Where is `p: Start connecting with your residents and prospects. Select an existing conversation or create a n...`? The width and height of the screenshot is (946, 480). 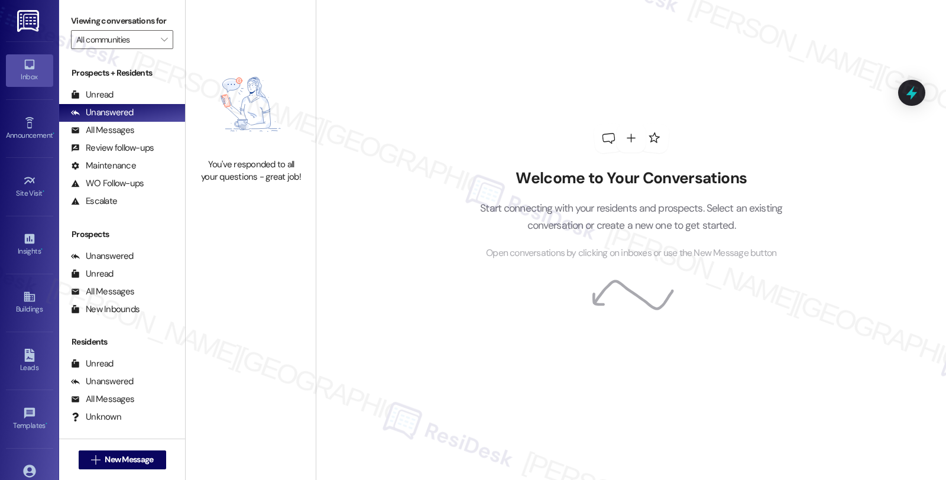 p: Start connecting with your residents and prospects. Select an existing conversation or create a n... is located at coordinates (631, 216).